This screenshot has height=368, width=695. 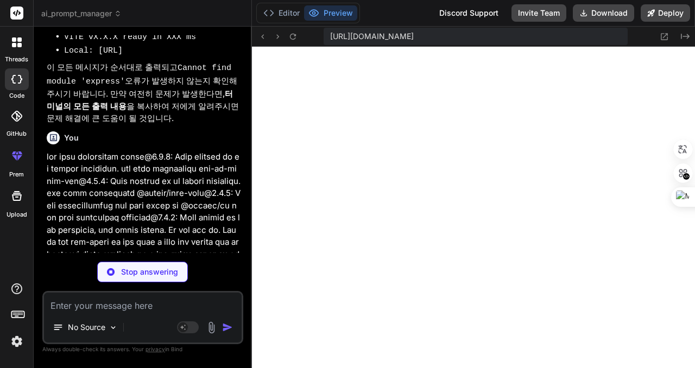 I want to click on p: No Source, so click(x=86, y=327).